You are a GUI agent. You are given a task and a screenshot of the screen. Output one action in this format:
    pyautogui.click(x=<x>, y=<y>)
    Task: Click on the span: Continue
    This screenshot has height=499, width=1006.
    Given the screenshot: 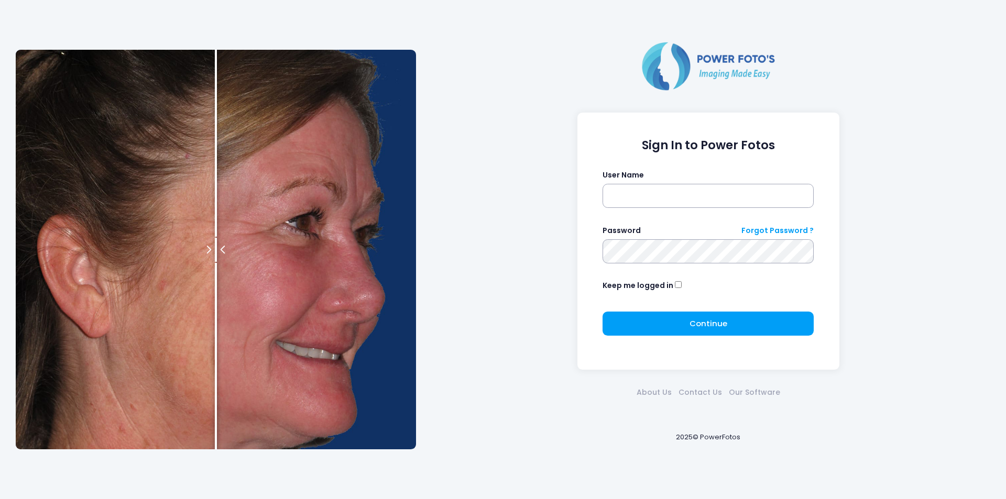 What is the action you would take?
    pyautogui.click(x=708, y=323)
    